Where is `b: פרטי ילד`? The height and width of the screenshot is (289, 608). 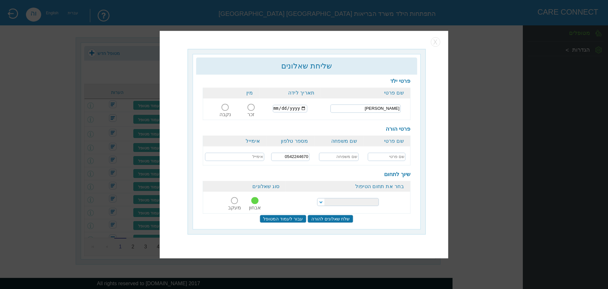 b: פרטי ילד is located at coordinates (400, 81).